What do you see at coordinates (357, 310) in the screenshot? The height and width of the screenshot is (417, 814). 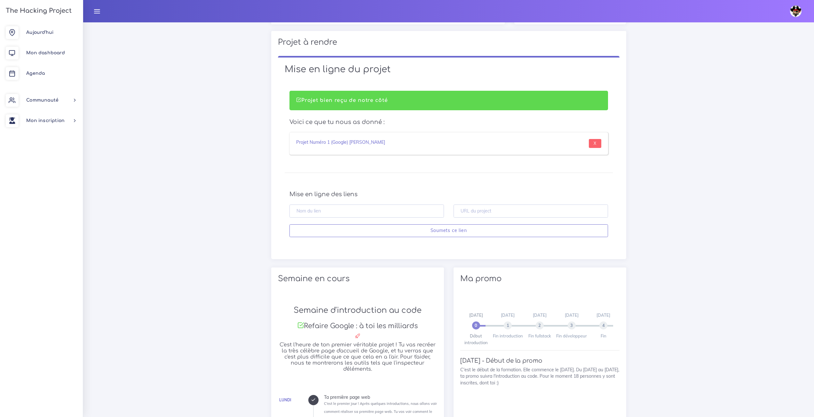 I see `h2: Semaine d'introduction au code` at bounding box center [357, 310].